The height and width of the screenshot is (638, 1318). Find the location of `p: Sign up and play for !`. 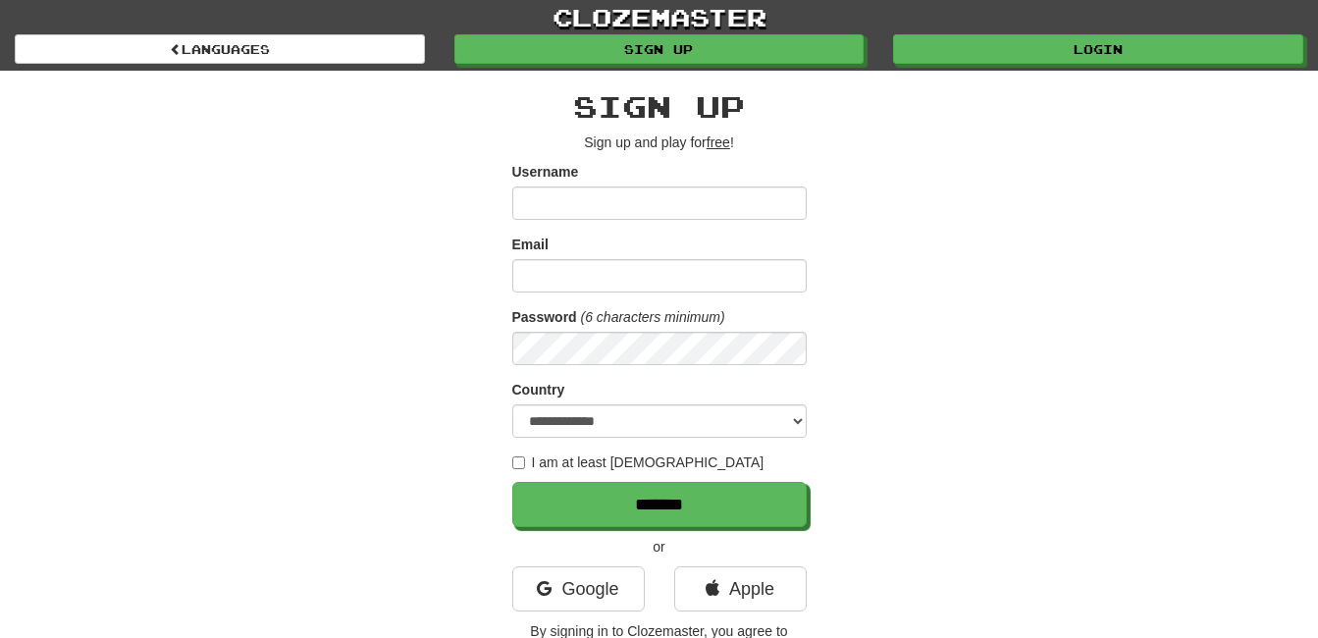

p: Sign up and play for ! is located at coordinates (659, 142).